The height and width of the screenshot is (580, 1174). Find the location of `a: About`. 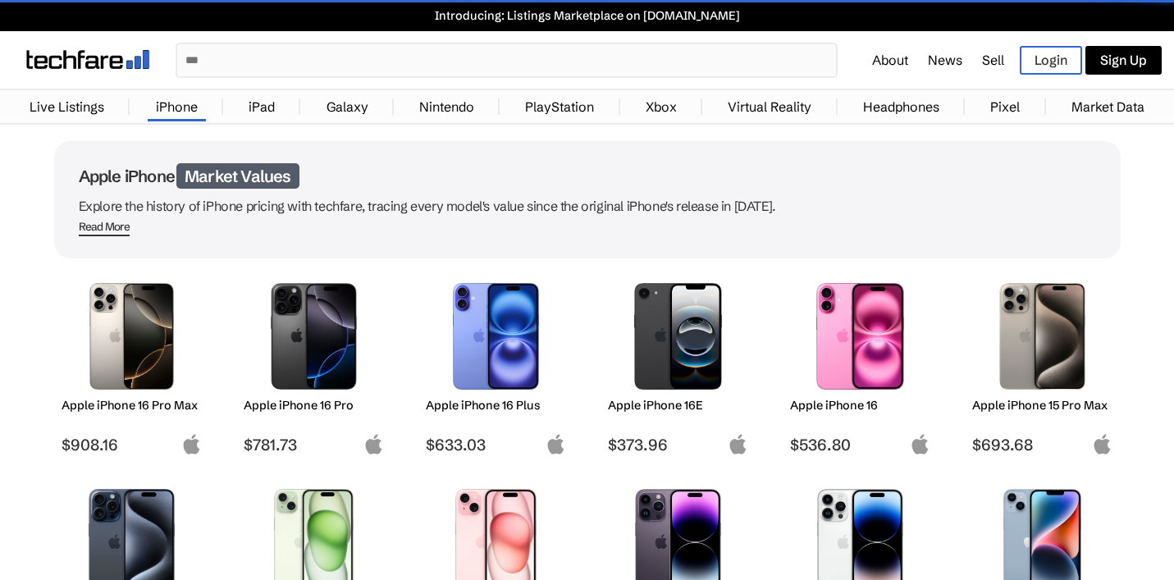

a: About is located at coordinates (890, 60).